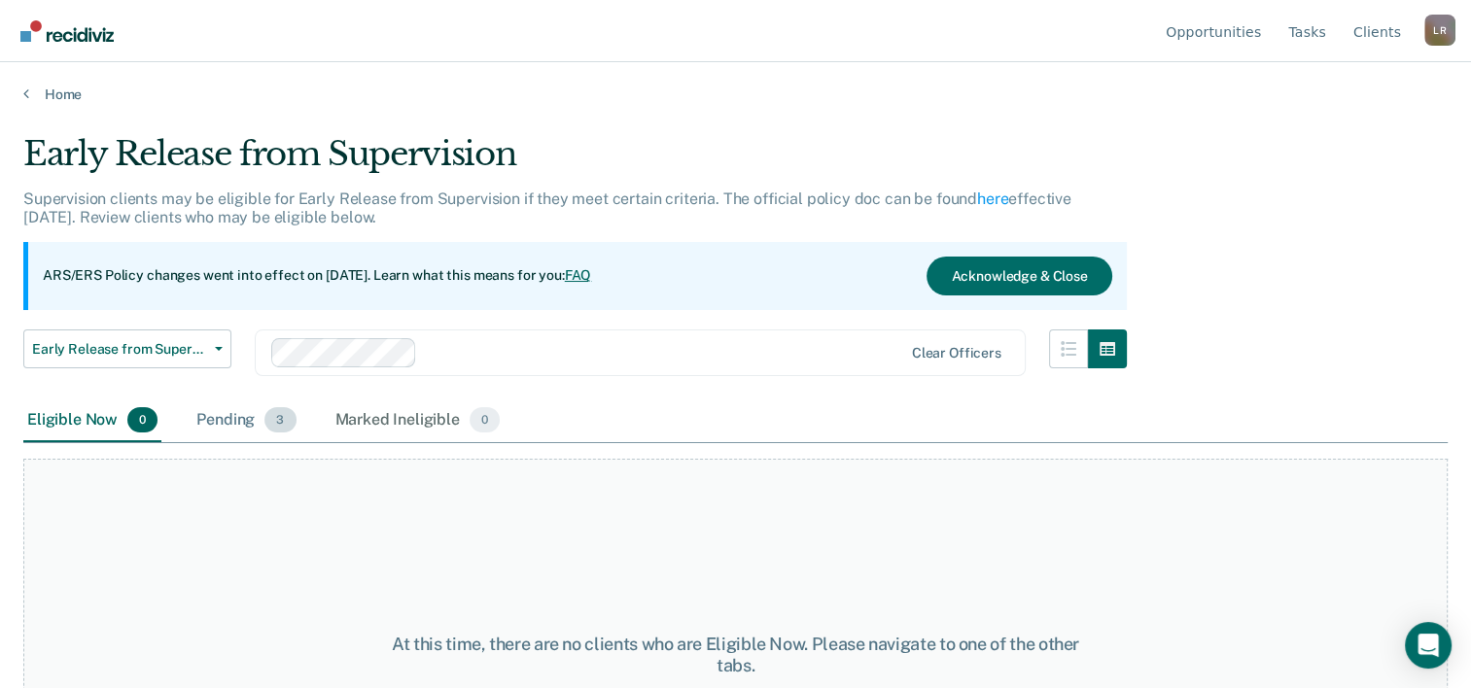  Describe the element at coordinates (1019, 276) in the screenshot. I see `button: Acknowledge & Close` at that location.